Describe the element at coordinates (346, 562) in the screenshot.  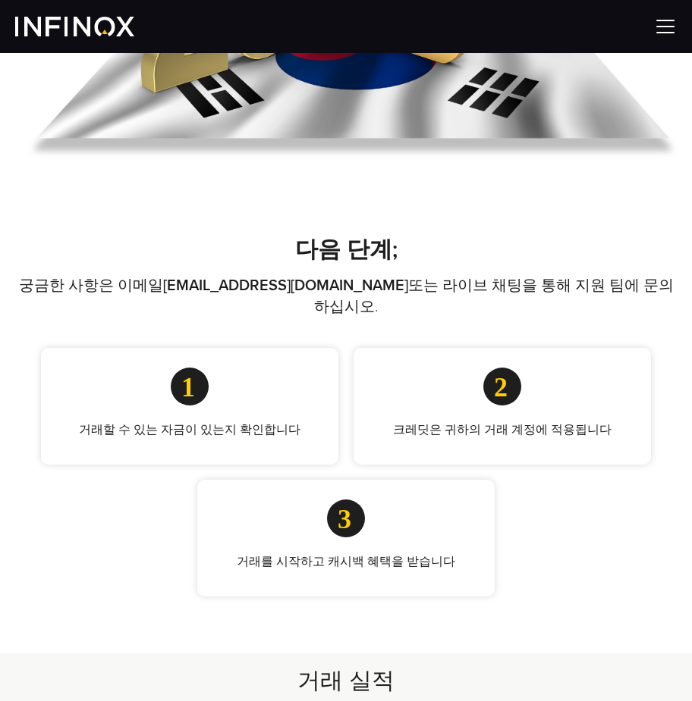
I see `p: 거래를 시작하고 캐시백 혜택을 받습니다` at that location.